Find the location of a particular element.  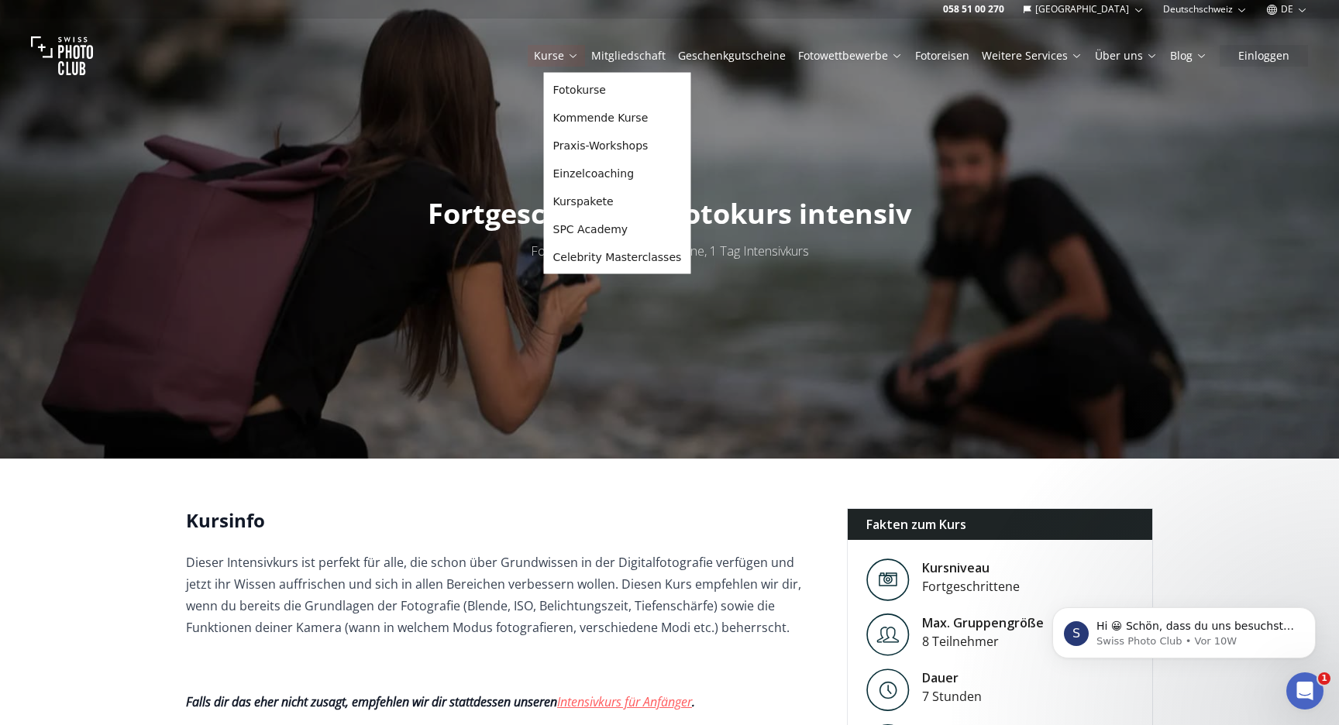

button: Kurse is located at coordinates (556, 56).